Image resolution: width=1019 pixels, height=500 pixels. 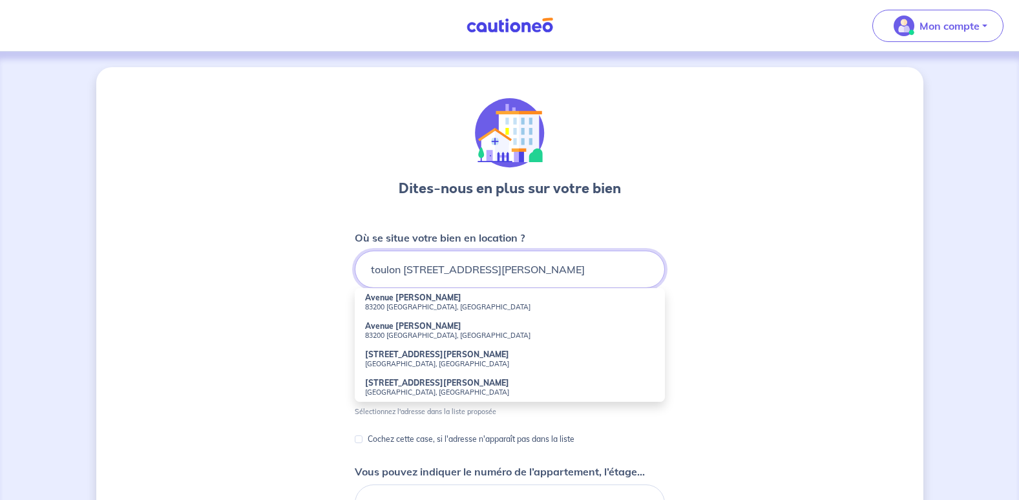 I want to click on input: 2 rue de paris, 59000 lille, so click(x=510, y=269).